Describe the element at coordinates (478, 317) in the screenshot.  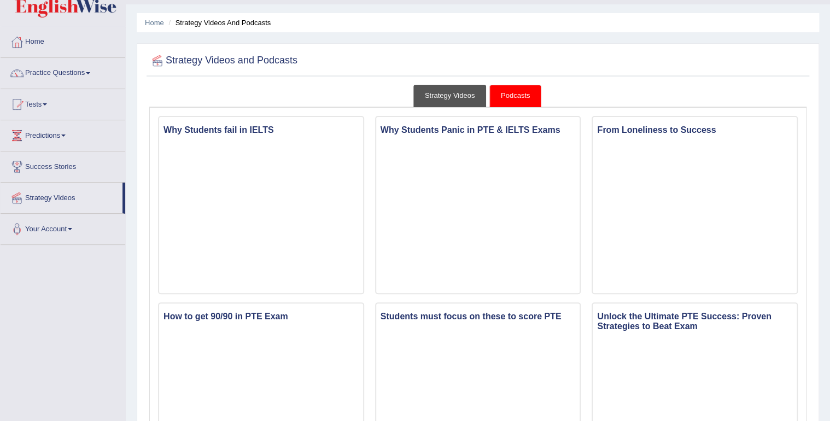
I see `h3: Students must focus on these to score PTE` at that location.